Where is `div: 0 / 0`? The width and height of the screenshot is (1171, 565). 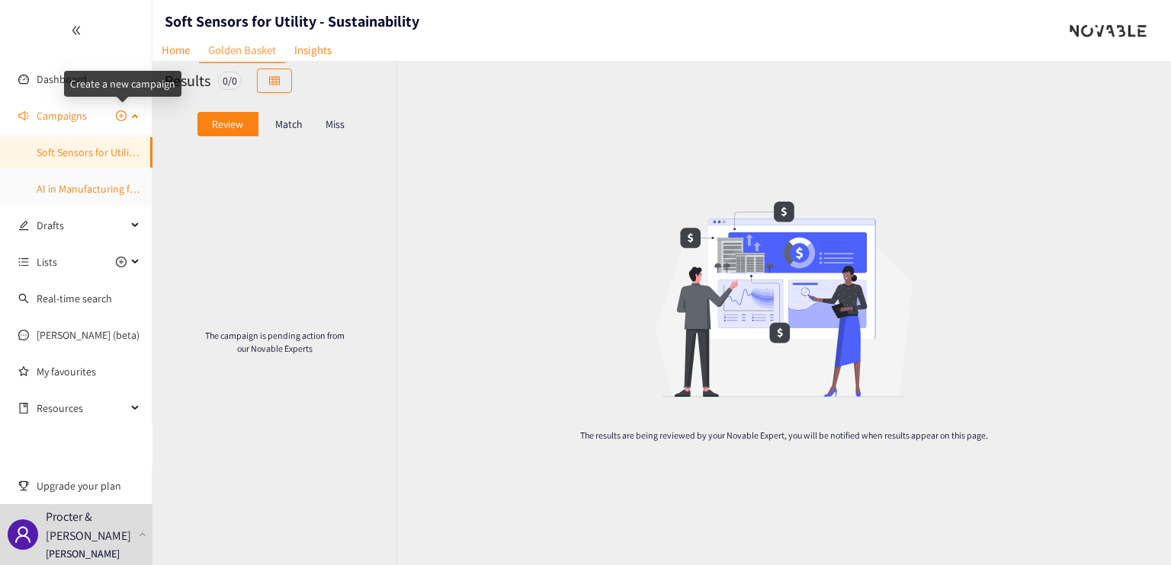 div: 0 / 0 is located at coordinates (229, 81).